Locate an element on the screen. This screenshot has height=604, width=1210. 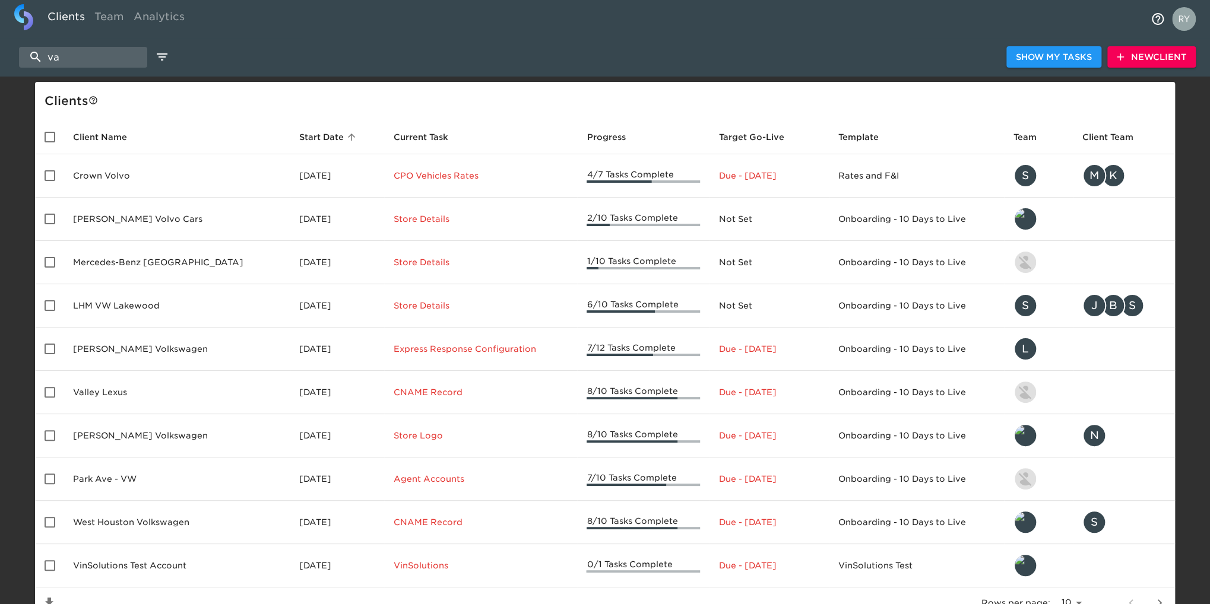
td: 1/10 Tasks Complete is located at coordinates (643, 262).